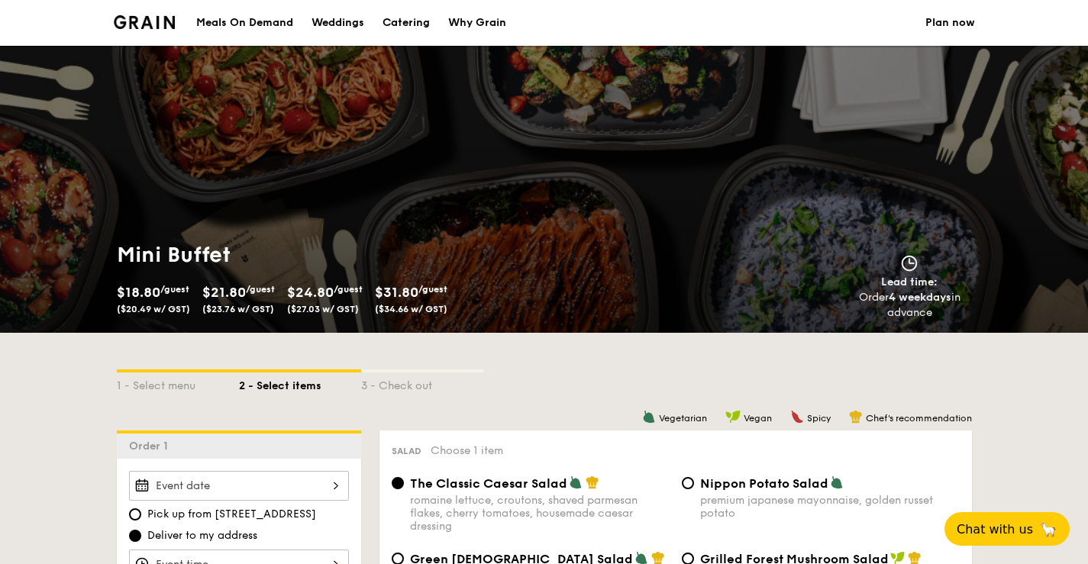  Describe the element at coordinates (682, 418) in the screenshot. I see `span: Vegetarian` at that location.